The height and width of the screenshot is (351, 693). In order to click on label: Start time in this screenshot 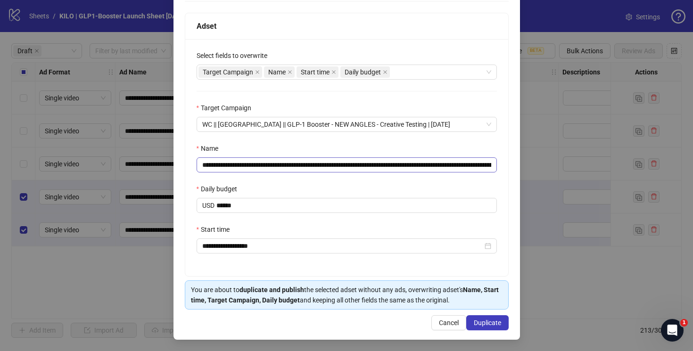, I will do `click(216, 230)`.